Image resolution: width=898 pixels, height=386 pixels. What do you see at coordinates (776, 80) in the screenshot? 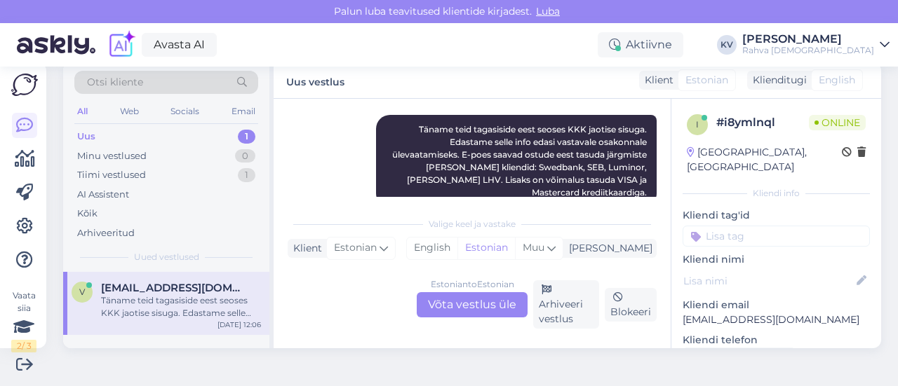
I see `div: Klienditugi` at bounding box center [776, 80].